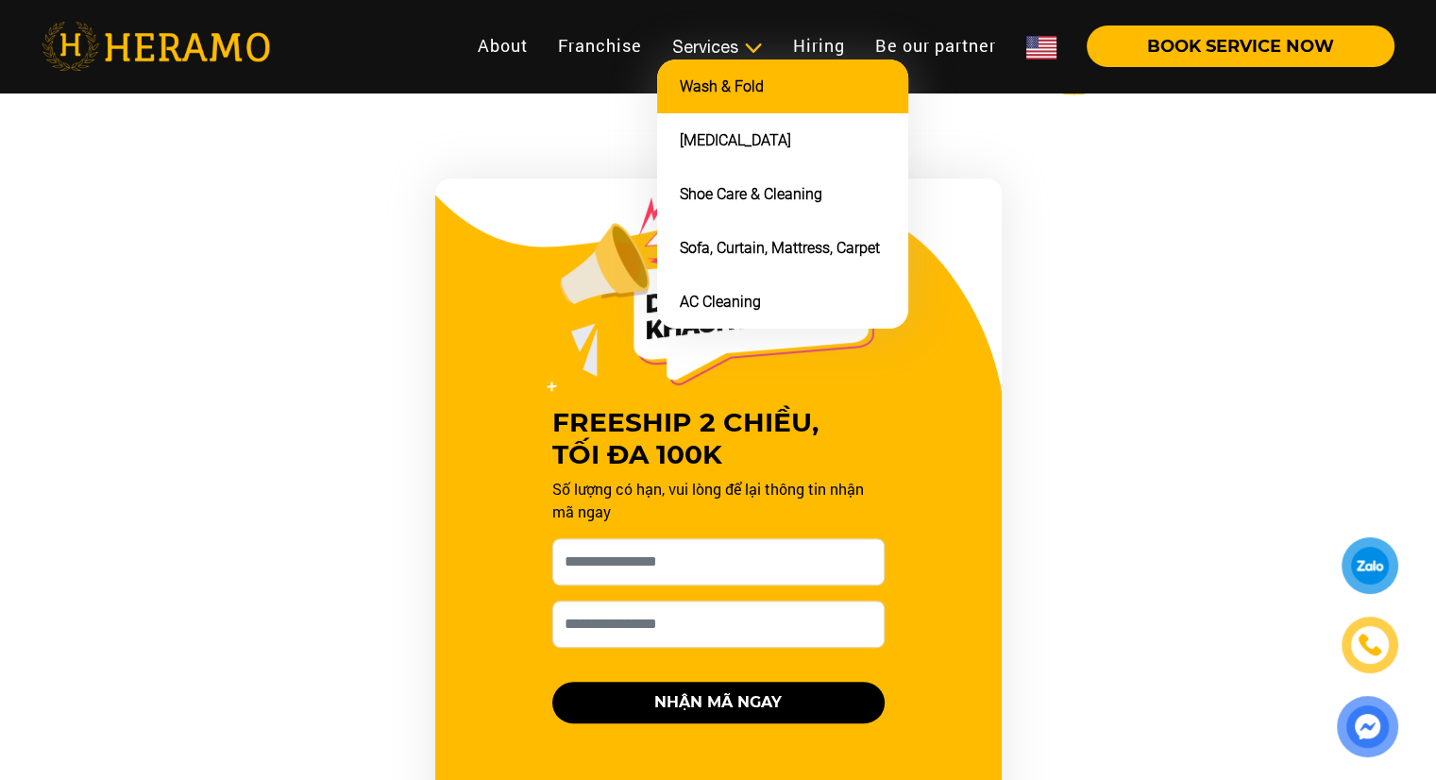 The height and width of the screenshot is (780, 1436). Describe the element at coordinates (502, 45) in the screenshot. I see `a: About` at that location.